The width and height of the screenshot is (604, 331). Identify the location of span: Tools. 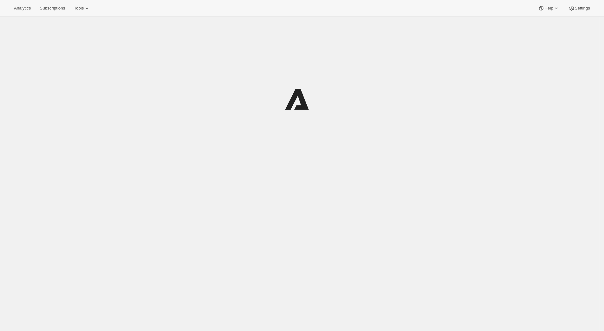
(79, 8).